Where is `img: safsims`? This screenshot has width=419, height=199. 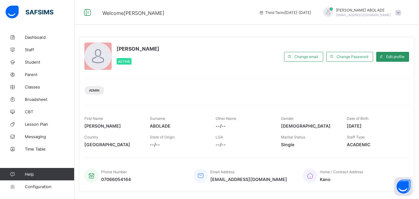 img: safsims is located at coordinates (29, 12).